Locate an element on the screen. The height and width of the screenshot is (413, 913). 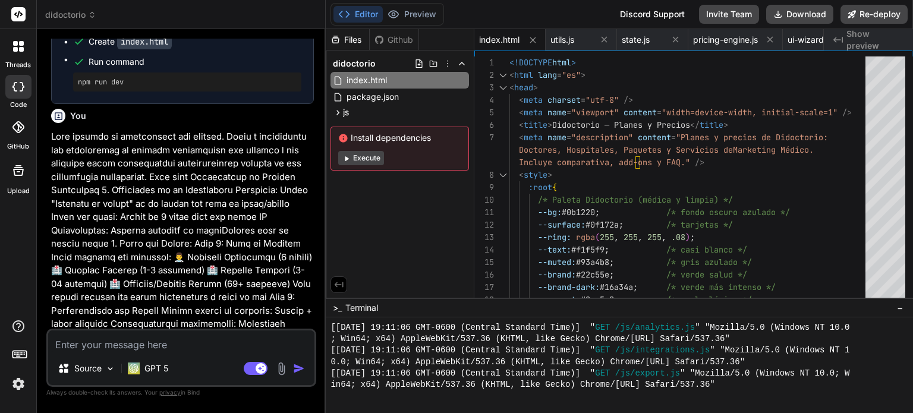
div: 10 is located at coordinates (484, 200).